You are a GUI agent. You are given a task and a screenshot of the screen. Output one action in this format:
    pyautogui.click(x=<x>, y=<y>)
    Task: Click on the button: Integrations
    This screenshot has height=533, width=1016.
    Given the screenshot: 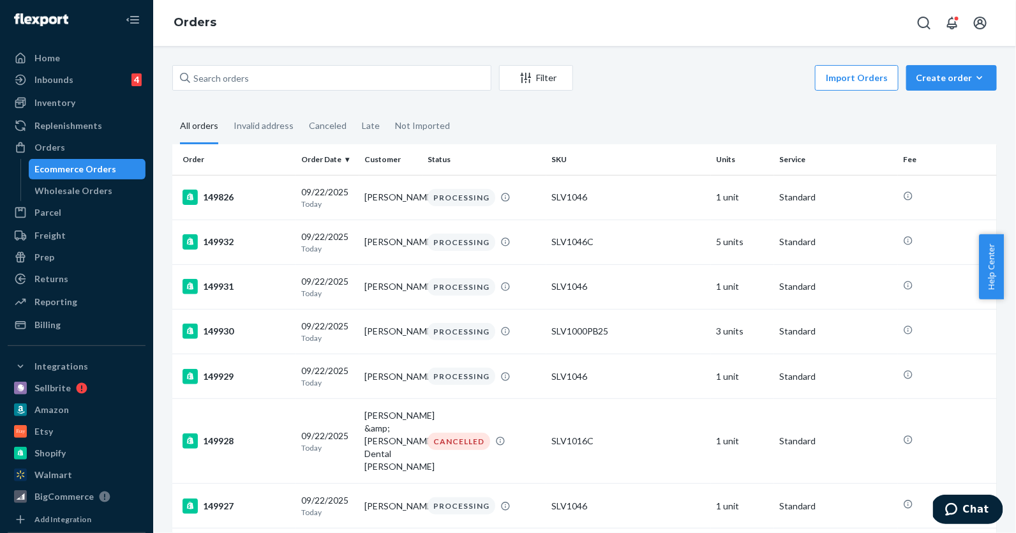 What is the action you would take?
    pyautogui.click(x=77, y=366)
    